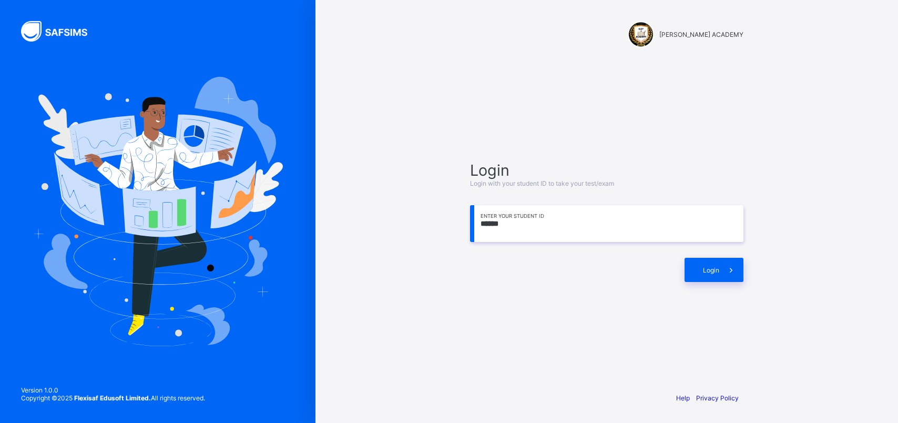 The height and width of the screenshot is (423, 898). What do you see at coordinates (60, 31) in the screenshot?
I see `img: SAFSIMS Logo` at bounding box center [60, 31].